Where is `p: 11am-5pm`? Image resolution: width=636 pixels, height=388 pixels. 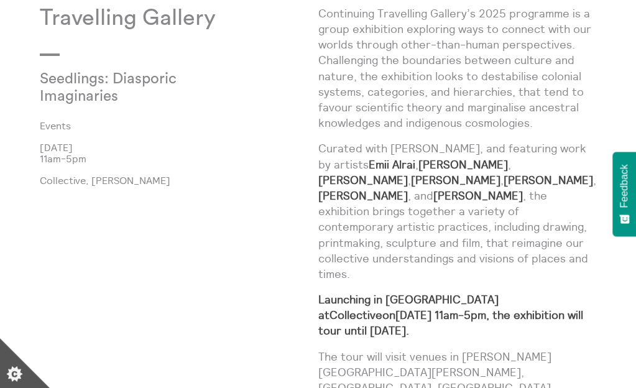
p: 11am-5pm is located at coordinates (179, 159).